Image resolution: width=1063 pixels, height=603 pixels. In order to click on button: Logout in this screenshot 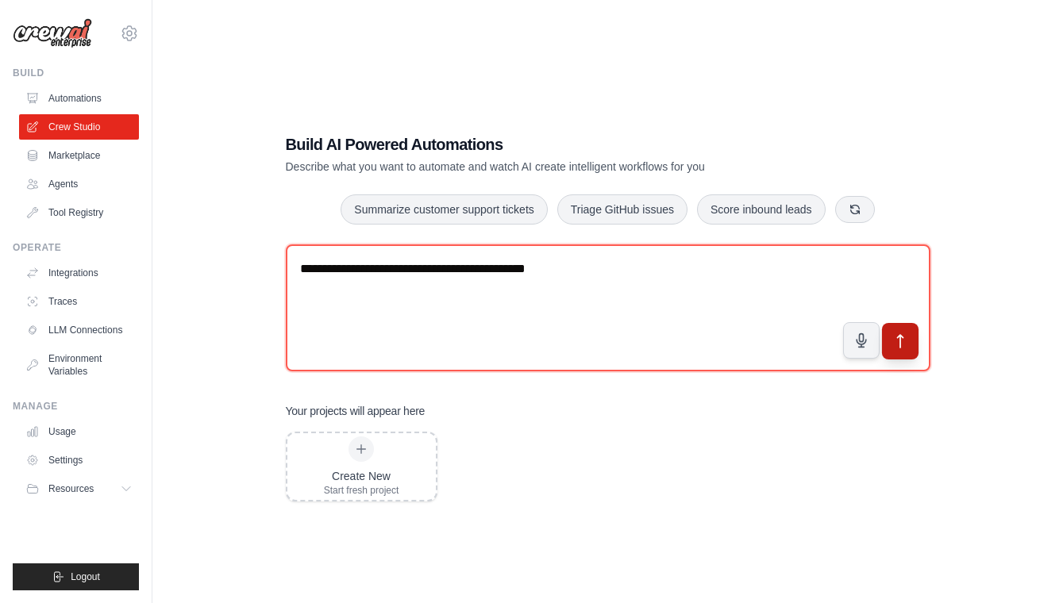, I will do `click(75, 577)`.